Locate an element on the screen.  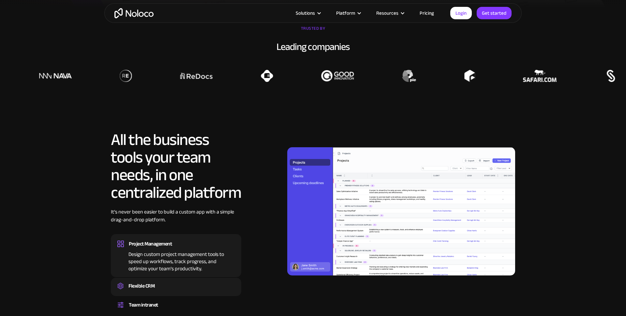
a: home is located at coordinates (134, 13).